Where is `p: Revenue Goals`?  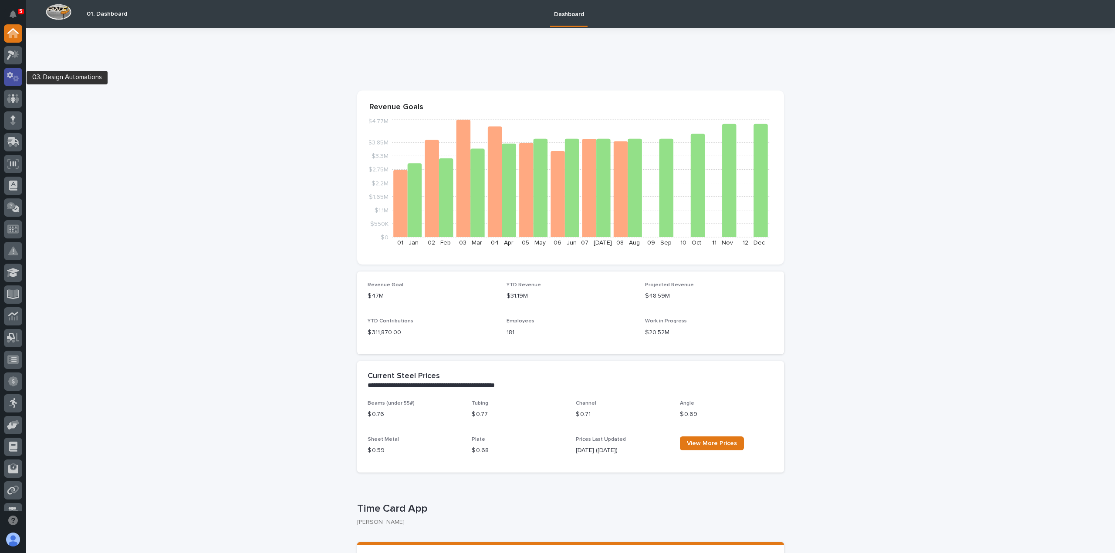
p: Revenue Goals is located at coordinates (570, 108).